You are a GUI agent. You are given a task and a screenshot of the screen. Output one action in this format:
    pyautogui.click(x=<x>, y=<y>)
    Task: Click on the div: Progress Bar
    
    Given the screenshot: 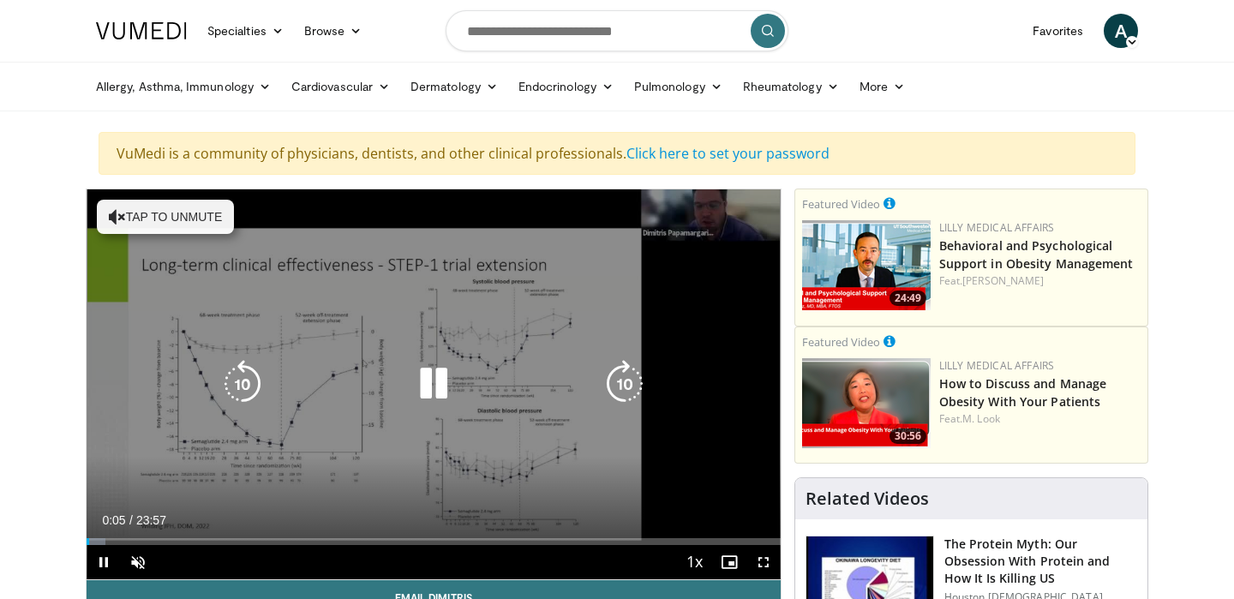 What is the action you would take?
    pyautogui.click(x=434, y=542)
    